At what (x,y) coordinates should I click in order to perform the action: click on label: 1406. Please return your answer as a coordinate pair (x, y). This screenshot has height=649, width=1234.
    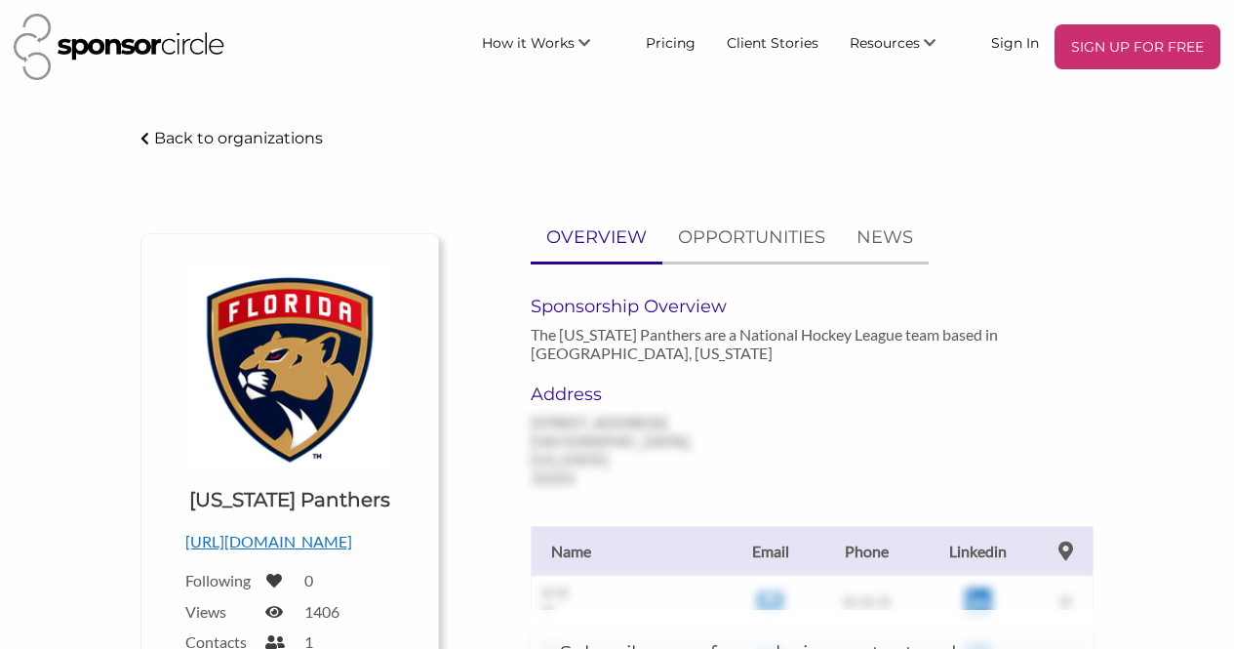
    Looking at the image, I should click on (322, 610).